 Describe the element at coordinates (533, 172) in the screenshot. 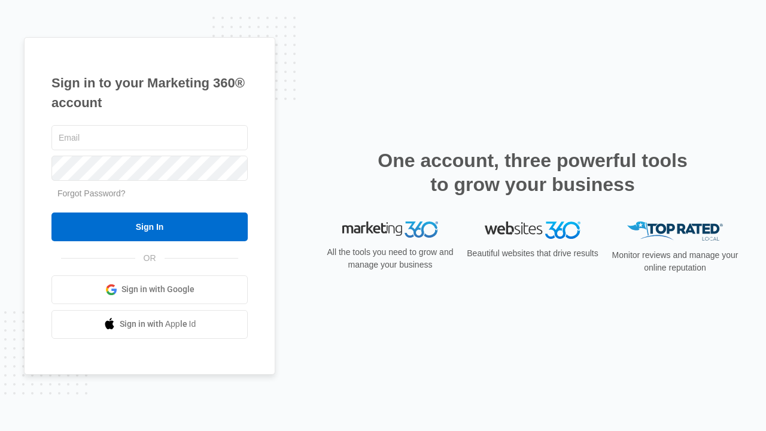

I see `h2: One account, three powerful tools to grow your business` at that location.